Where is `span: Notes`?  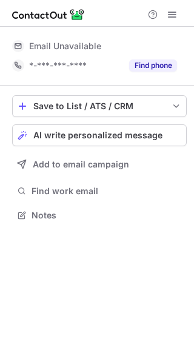
span: Notes is located at coordinates (107, 216).